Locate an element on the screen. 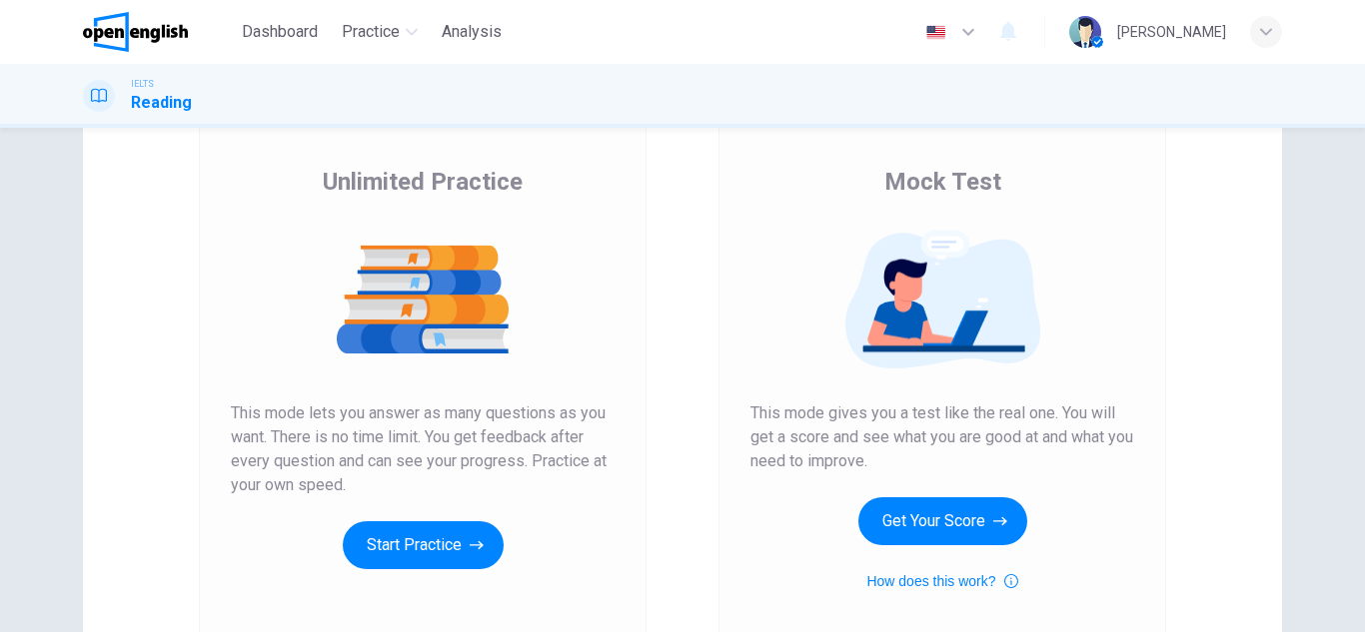  button: Dashboard is located at coordinates (280, 32).